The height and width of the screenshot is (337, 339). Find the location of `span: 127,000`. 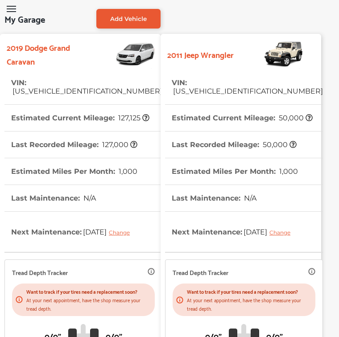

span: 127,000 is located at coordinates (119, 144).